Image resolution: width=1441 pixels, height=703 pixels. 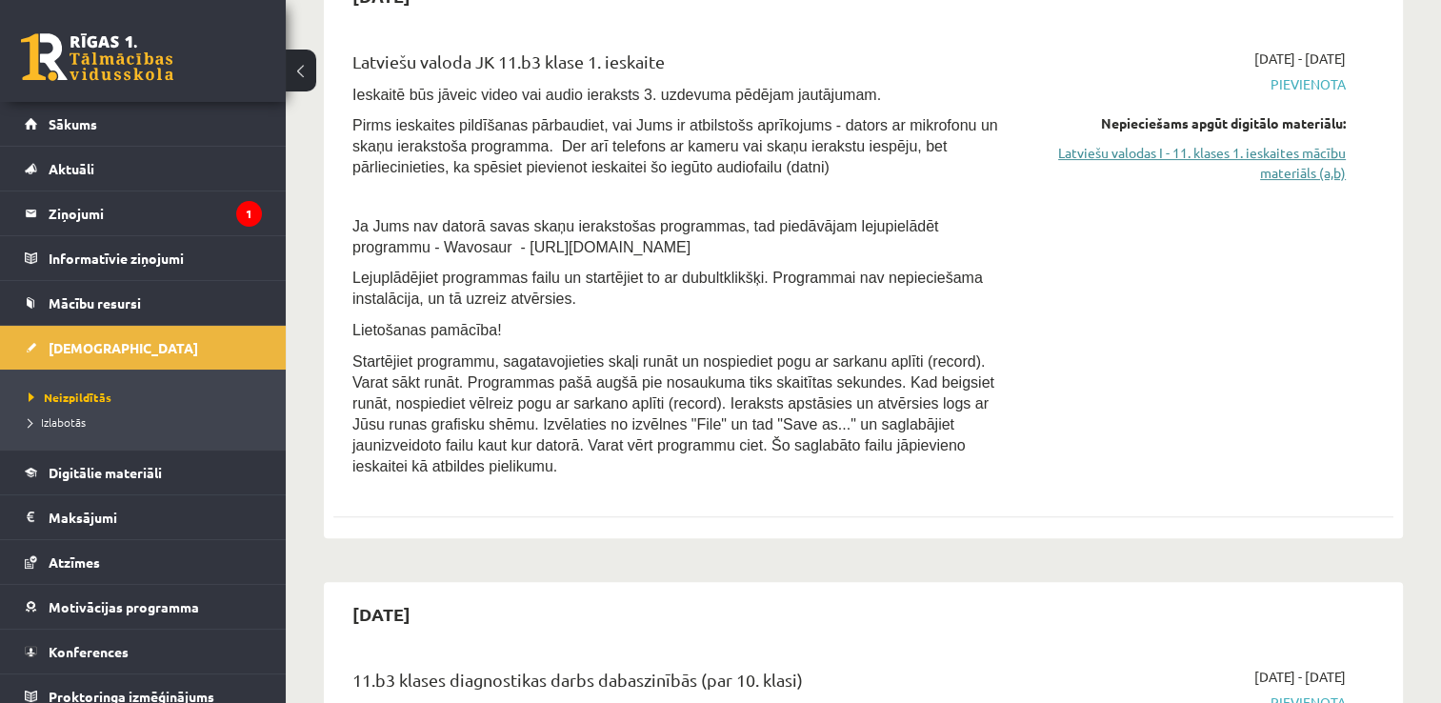 What do you see at coordinates (678, 66) in the screenshot?
I see `div: Latviešu valoda JK 11.b3 klase 1. ieskaite` at bounding box center [678, 66].